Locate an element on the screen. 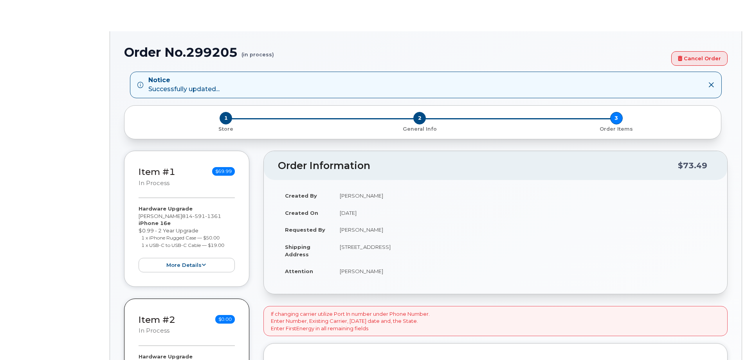 This screenshot has height=360, width=746. h2: Order Information is located at coordinates (478, 166).